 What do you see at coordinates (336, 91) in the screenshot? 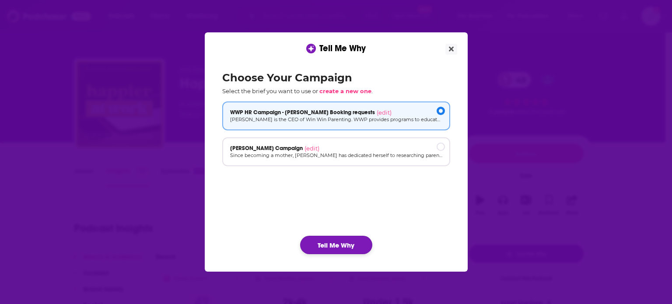
I see `p: Select the brief you want to use or .` at bounding box center [336, 91].